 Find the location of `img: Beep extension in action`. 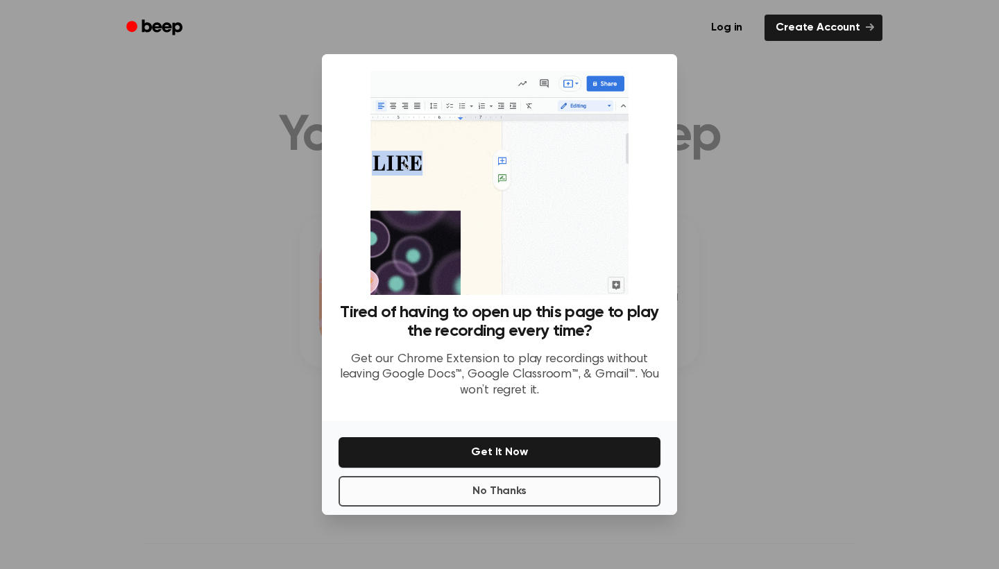

img: Beep extension in action is located at coordinates (499, 182).